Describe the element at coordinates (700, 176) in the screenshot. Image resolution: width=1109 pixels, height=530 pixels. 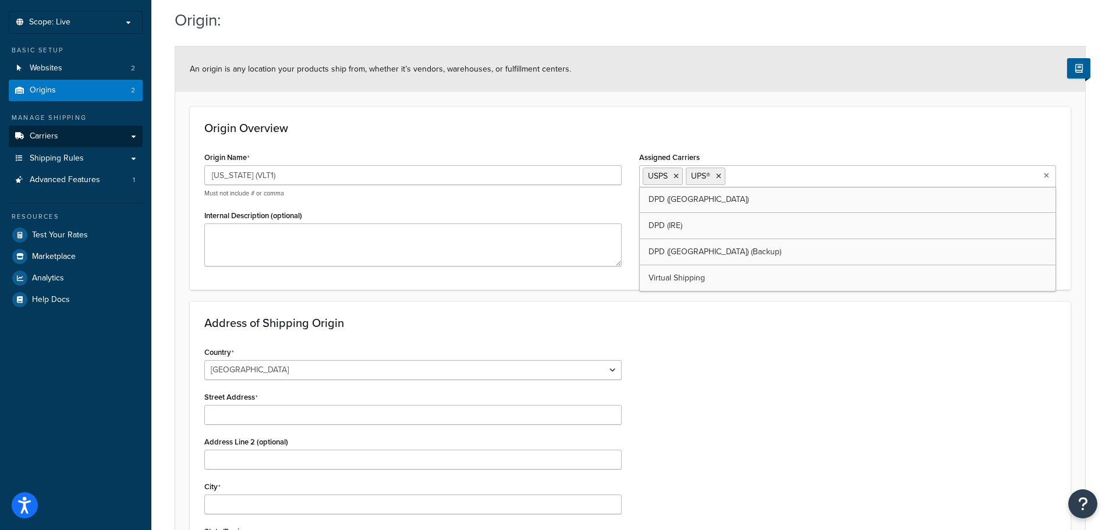
I see `span: UPS®` at that location.